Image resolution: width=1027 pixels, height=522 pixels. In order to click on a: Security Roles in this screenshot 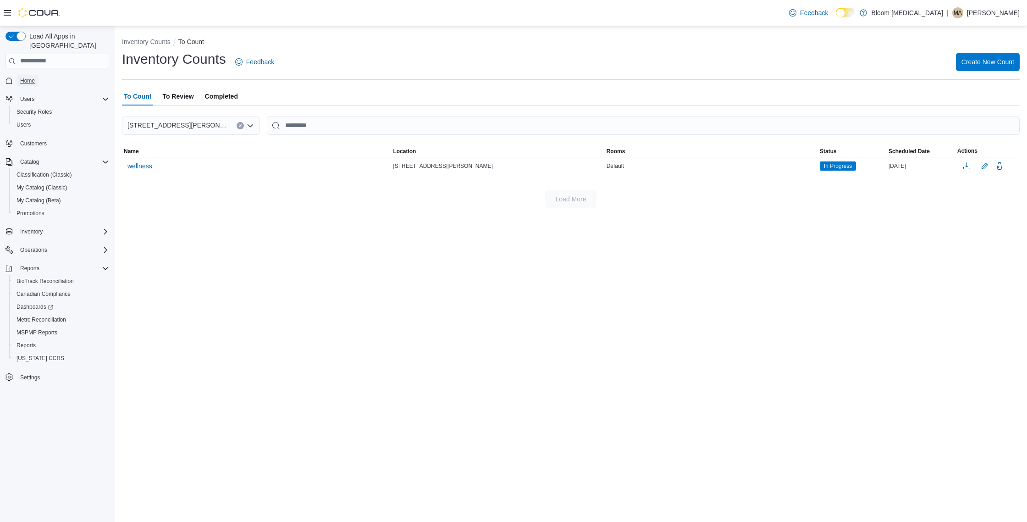, I will do `click(34, 112)`.